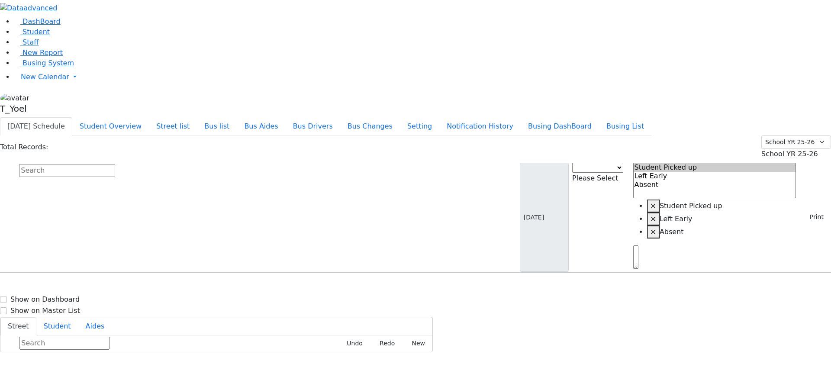 The width and height of the screenshot is (831, 380). I want to click on div: Street, so click(217, 344).